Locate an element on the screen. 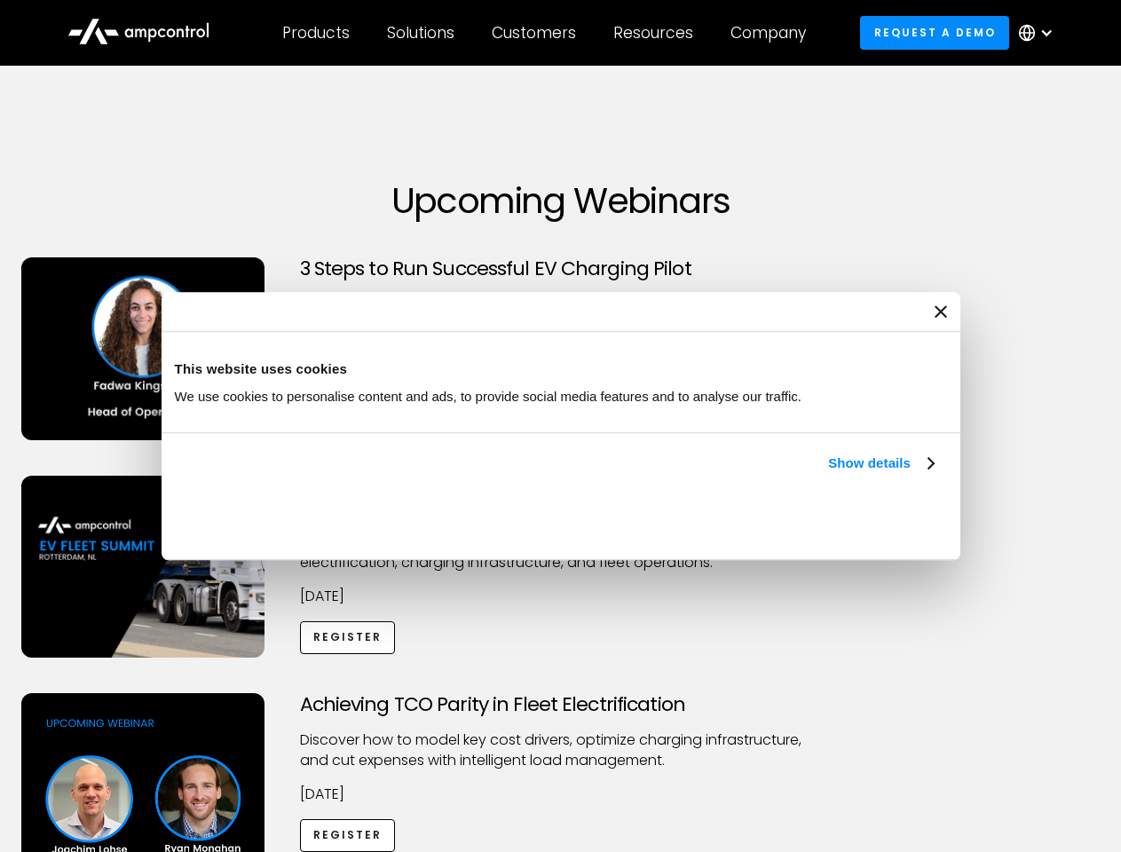 Image resolution: width=1121 pixels, height=852 pixels. a: Show details is located at coordinates (880, 463).